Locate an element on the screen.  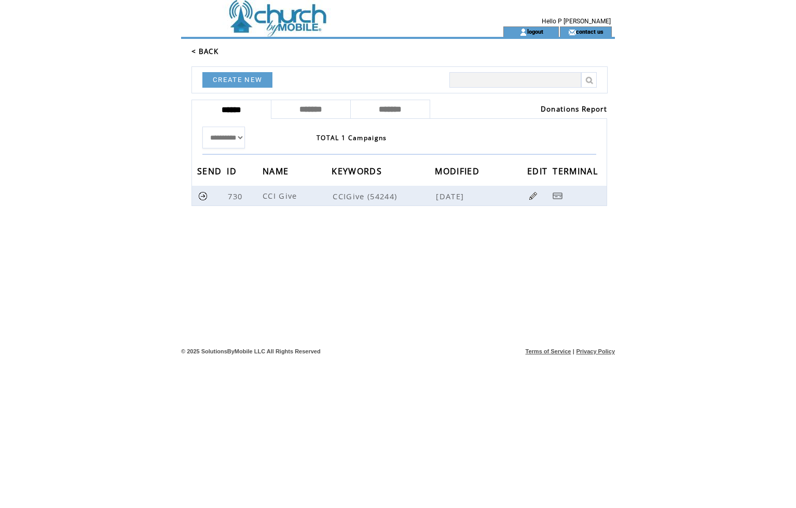
a: KEYWORDS is located at coordinates (358, 171).